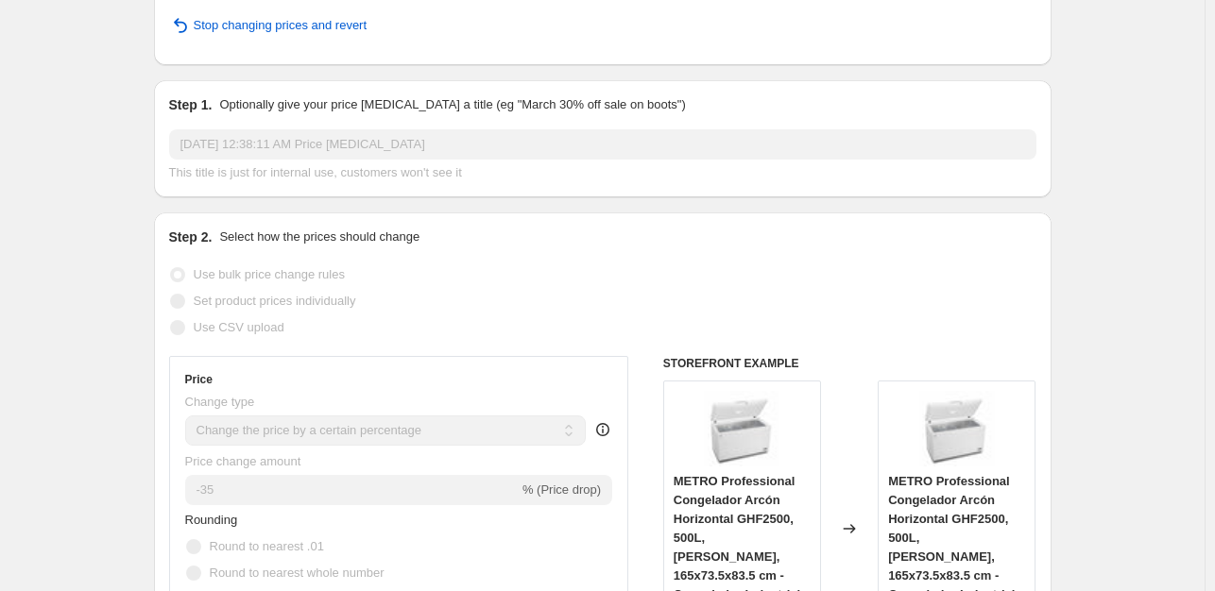 The image size is (1215, 591). I want to click on span: This title is just for internal use, customers won't see it, so click(316, 172).